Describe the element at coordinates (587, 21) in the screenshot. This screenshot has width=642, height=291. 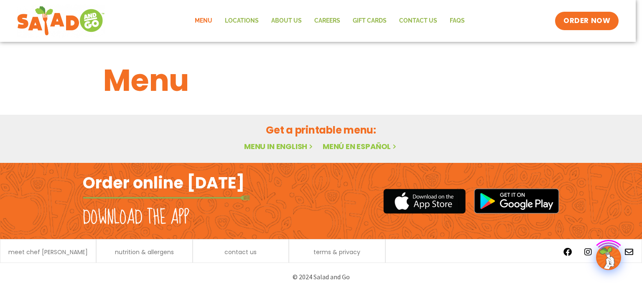
I see `span: ORDER NOW` at that location.